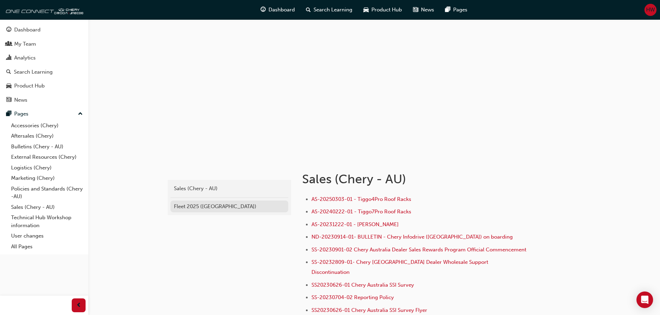 This screenshot has height=315, width=660. I want to click on span: SS-20230704-02 Reporting Policy, so click(353, 298).